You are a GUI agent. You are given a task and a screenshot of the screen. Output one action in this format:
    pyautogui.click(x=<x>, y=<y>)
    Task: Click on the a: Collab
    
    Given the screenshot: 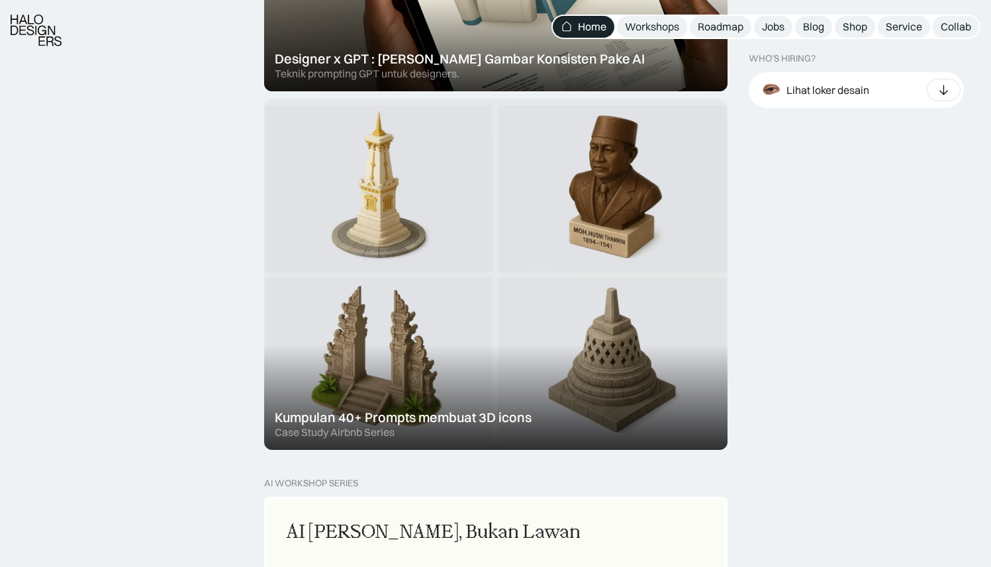 What is the action you would take?
    pyautogui.click(x=956, y=26)
    